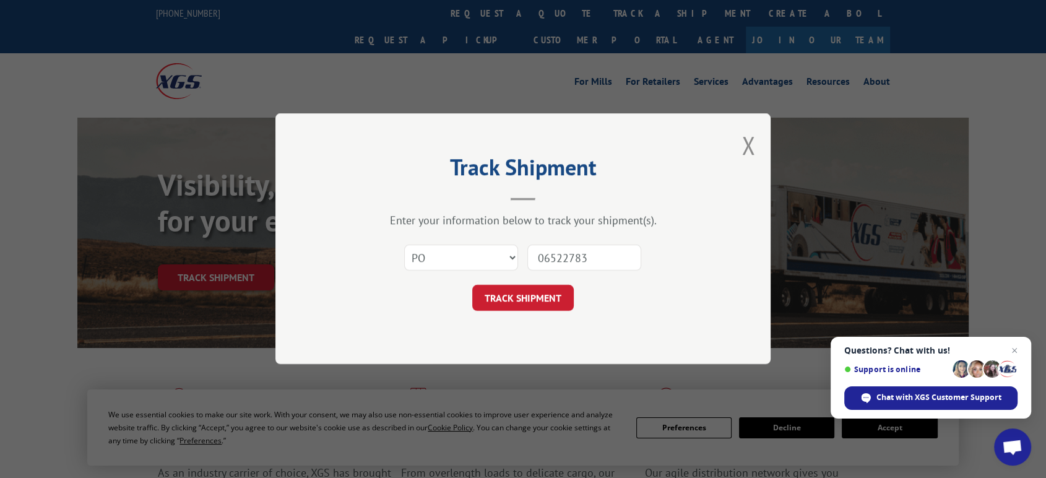 This screenshot has width=1046, height=478. Describe the element at coordinates (1015, 350) in the screenshot. I see `span: Close chat` at that location.